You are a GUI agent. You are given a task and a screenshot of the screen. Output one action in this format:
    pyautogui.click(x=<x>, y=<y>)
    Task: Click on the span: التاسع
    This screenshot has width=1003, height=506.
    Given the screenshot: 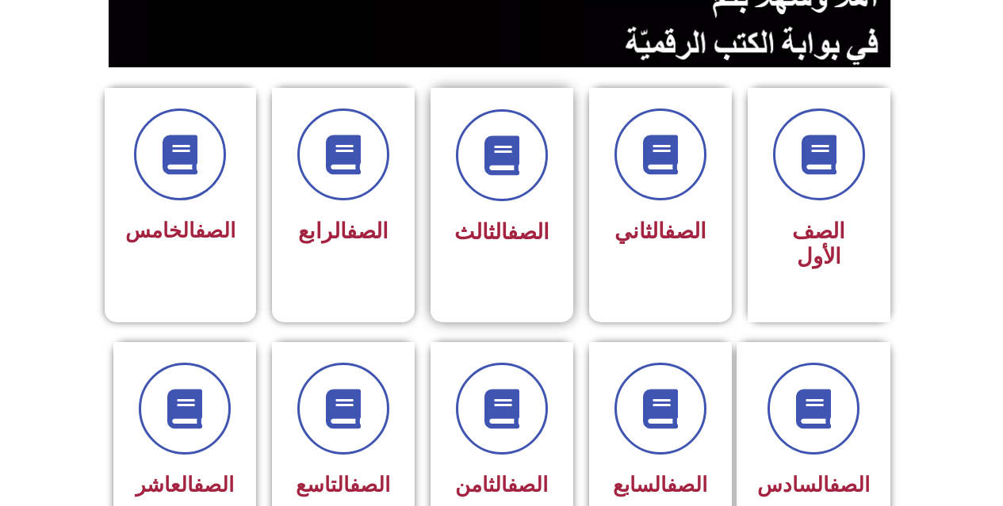 What is the action you would take?
    pyautogui.click(x=342, y=485)
    